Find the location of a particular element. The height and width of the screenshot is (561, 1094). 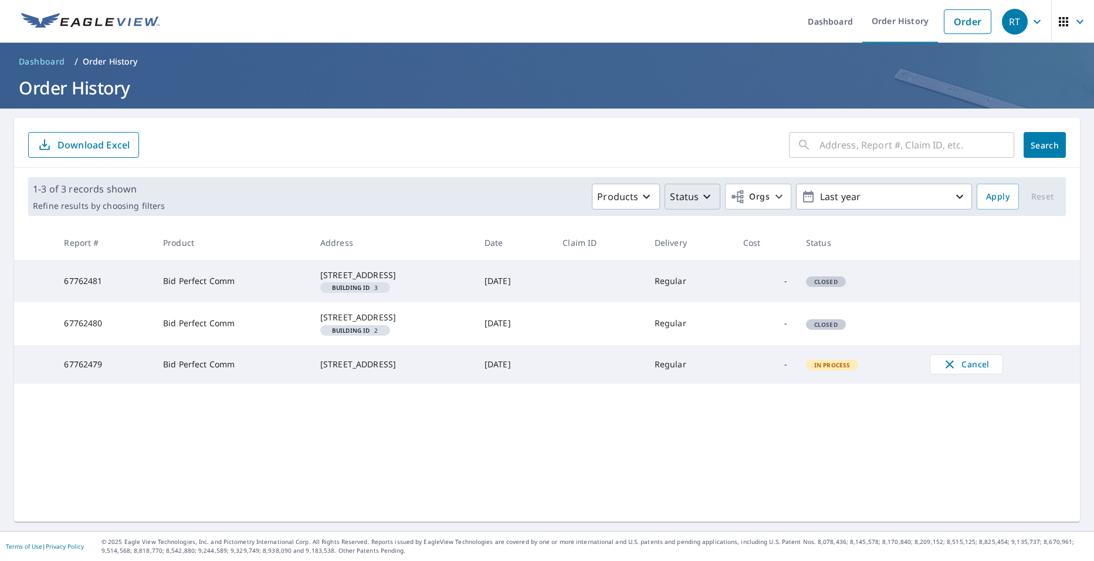

button: Last year is located at coordinates (884, 197).